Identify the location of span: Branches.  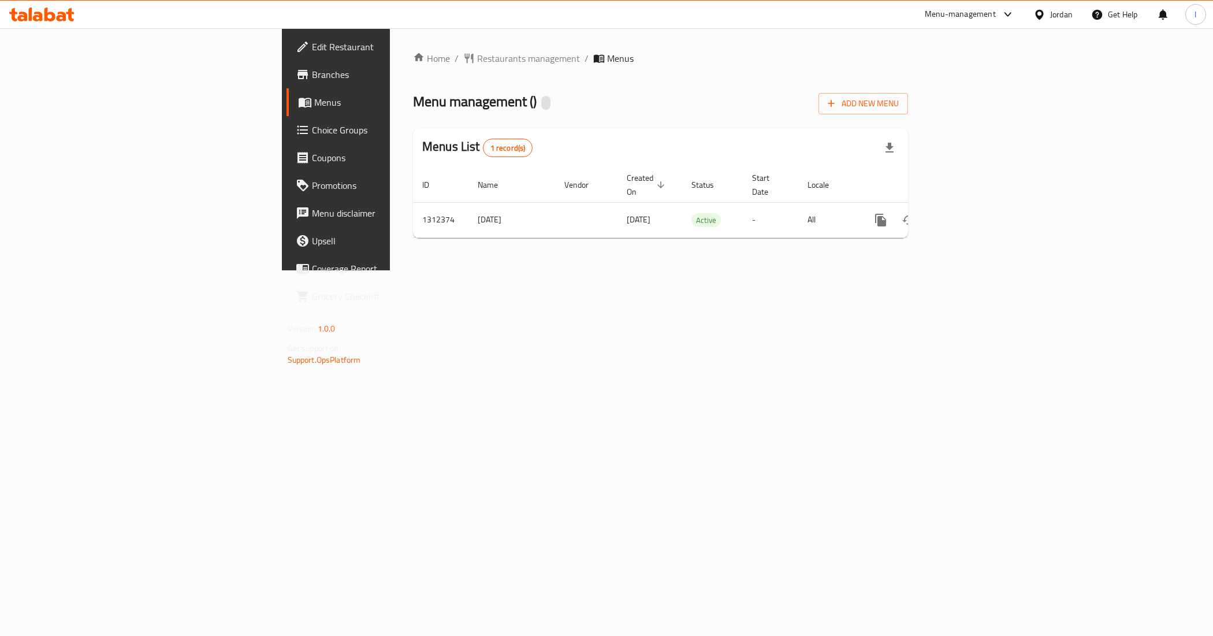
(393, 75).